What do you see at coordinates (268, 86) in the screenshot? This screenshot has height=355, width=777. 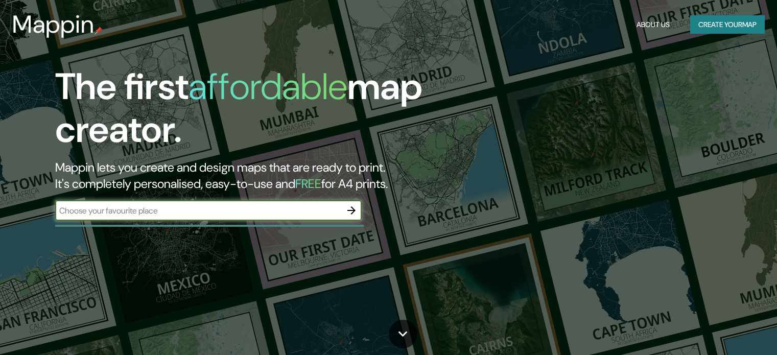 I see `h1: affordable` at bounding box center [268, 86].